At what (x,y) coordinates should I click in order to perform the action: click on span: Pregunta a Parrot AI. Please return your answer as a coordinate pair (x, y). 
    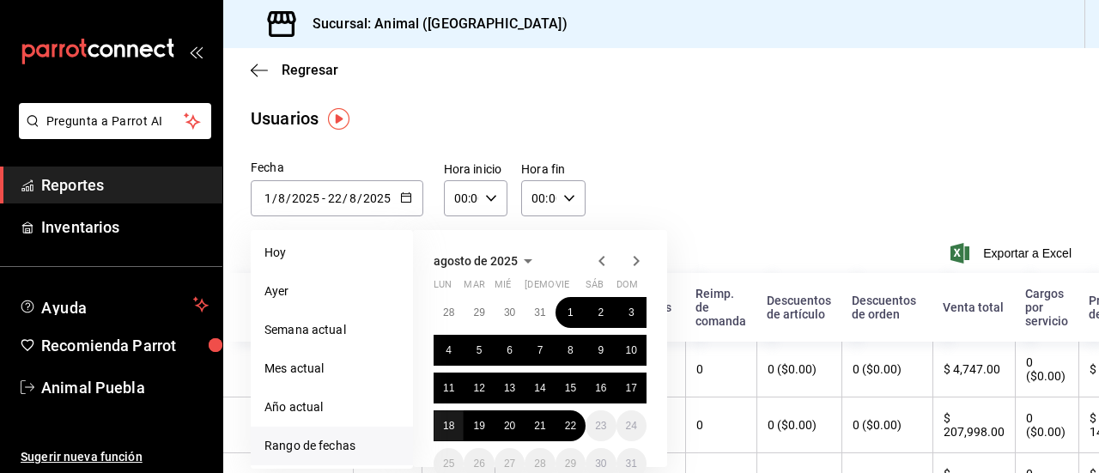
    Looking at the image, I should click on (115, 121).